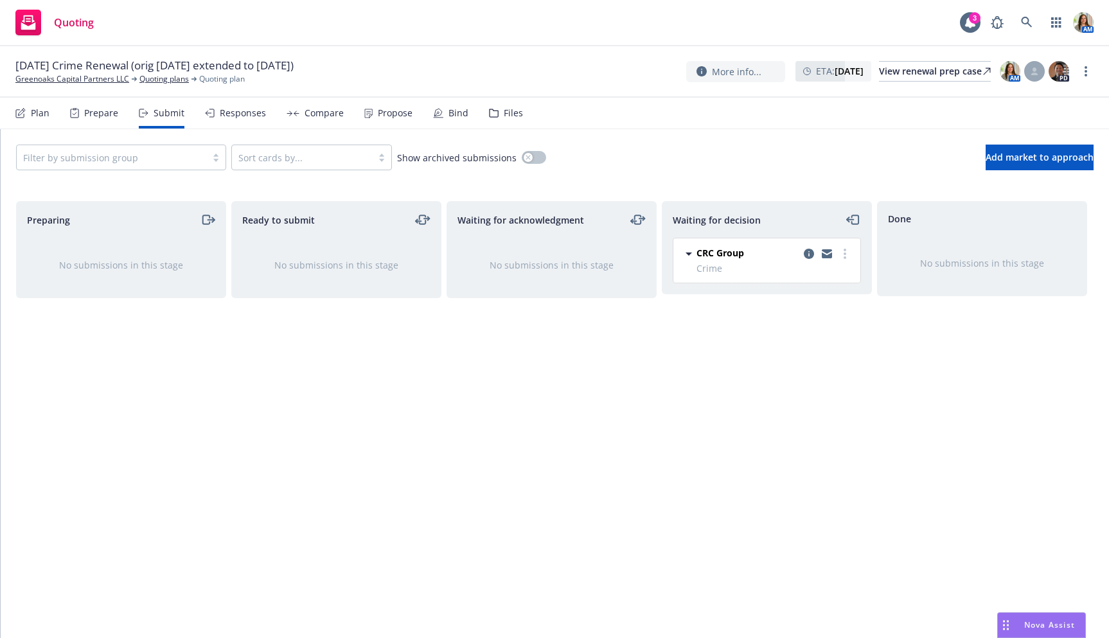 The height and width of the screenshot is (638, 1109). What do you see at coordinates (74, 22) in the screenshot?
I see `span: Quoting` at bounding box center [74, 22].